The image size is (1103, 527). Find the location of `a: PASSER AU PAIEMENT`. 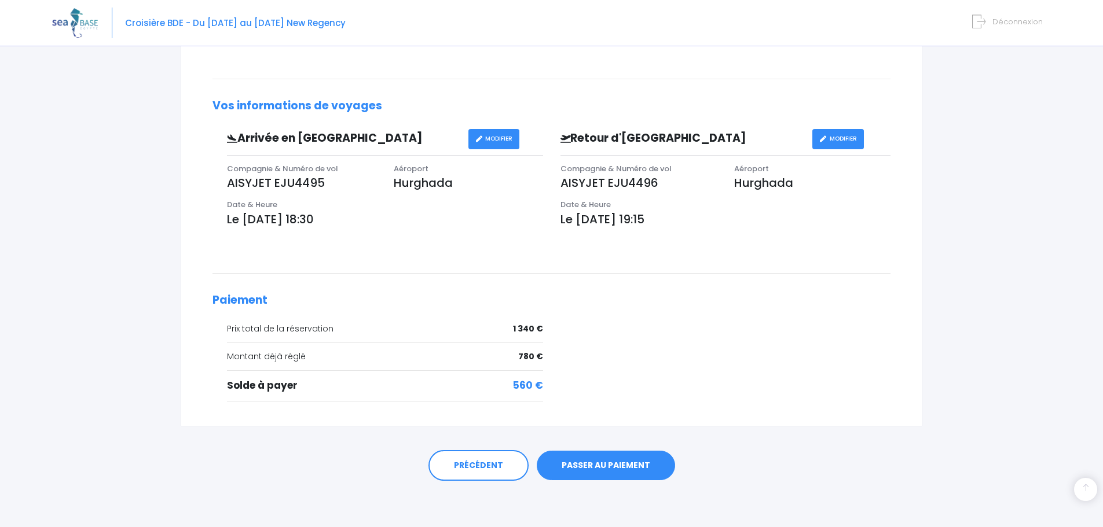

a: PASSER AU PAIEMENT is located at coordinates (605, 466).